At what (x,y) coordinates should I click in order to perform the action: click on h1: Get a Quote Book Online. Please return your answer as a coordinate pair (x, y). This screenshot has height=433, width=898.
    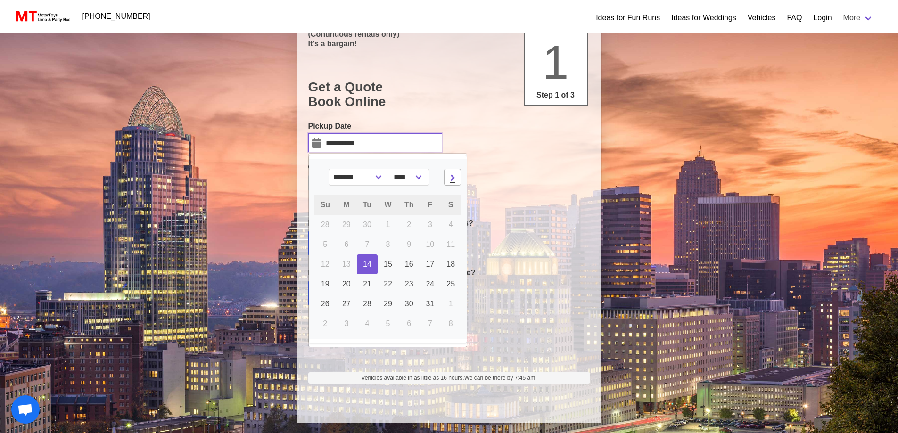
    Looking at the image, I should click on (449, 94).